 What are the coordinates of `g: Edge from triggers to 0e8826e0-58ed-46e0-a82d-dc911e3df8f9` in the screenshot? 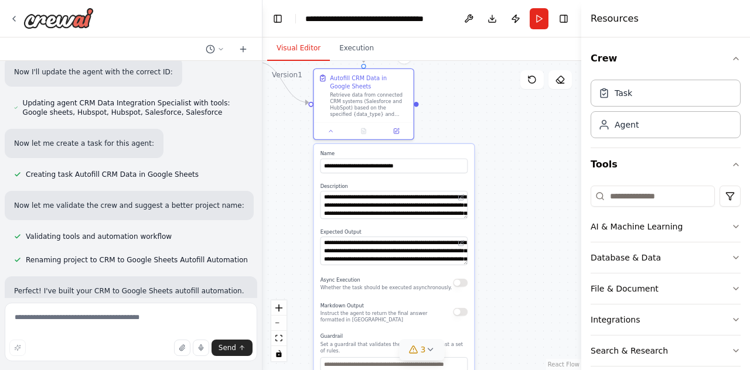 It's located at (283, 82).